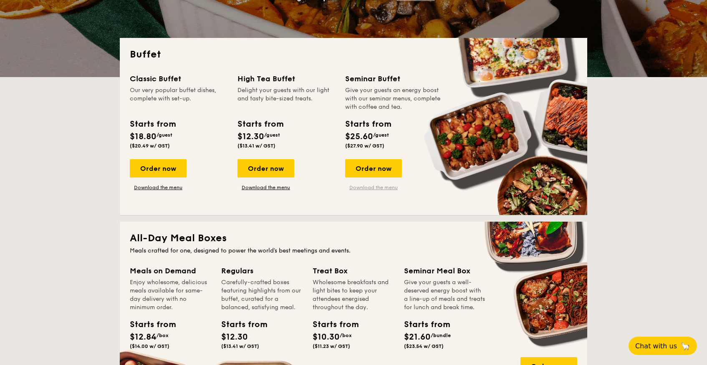 Image resolution: width=707 pixels, height=365 pixels. What do you see at coordinates (143, 137) in the screenshot?
I see `span: $18.80` at bounding box center [143, 137].